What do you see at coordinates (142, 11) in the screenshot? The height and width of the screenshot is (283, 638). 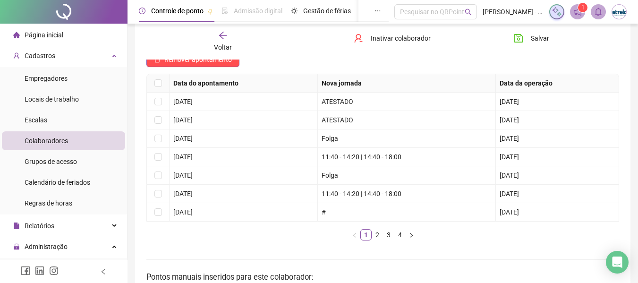 I see `span: clock-circle` at bounding box center [142, 11].